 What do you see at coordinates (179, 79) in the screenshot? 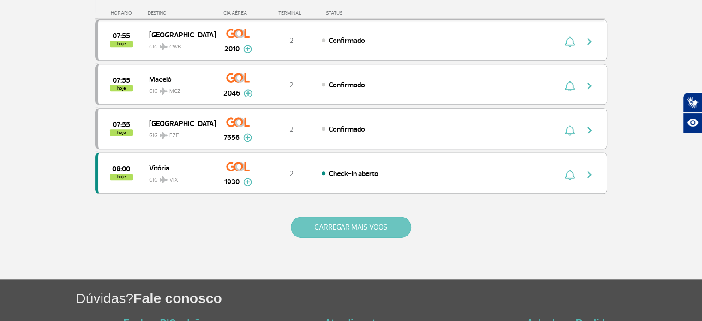
I see `span: Maceió` at bounding box center [179, 79].